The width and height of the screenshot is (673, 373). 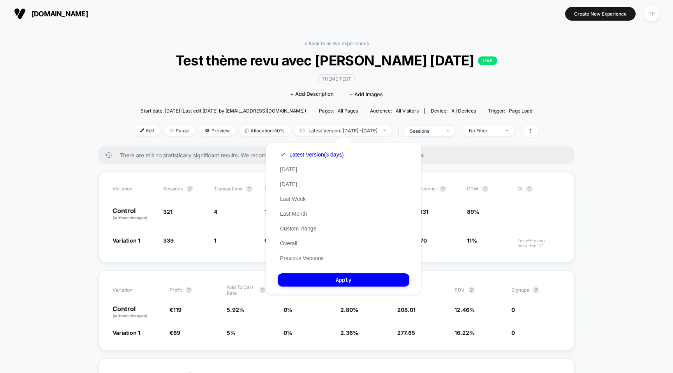 What do you see at coordinates (465, 333) in the screenshot?
I see `span: 16.22 %` at bounding box center [465, 333].